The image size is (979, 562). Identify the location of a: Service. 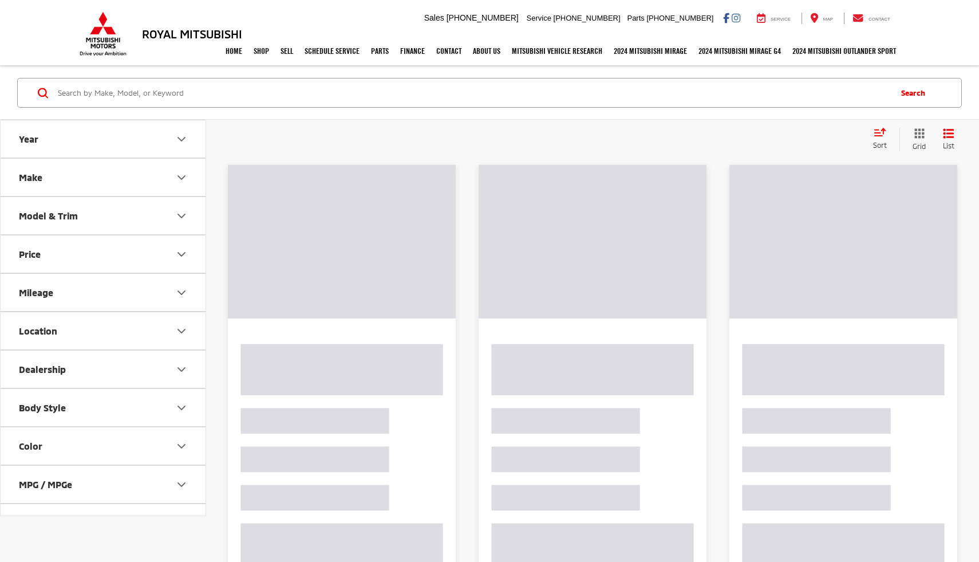
(773, 18).